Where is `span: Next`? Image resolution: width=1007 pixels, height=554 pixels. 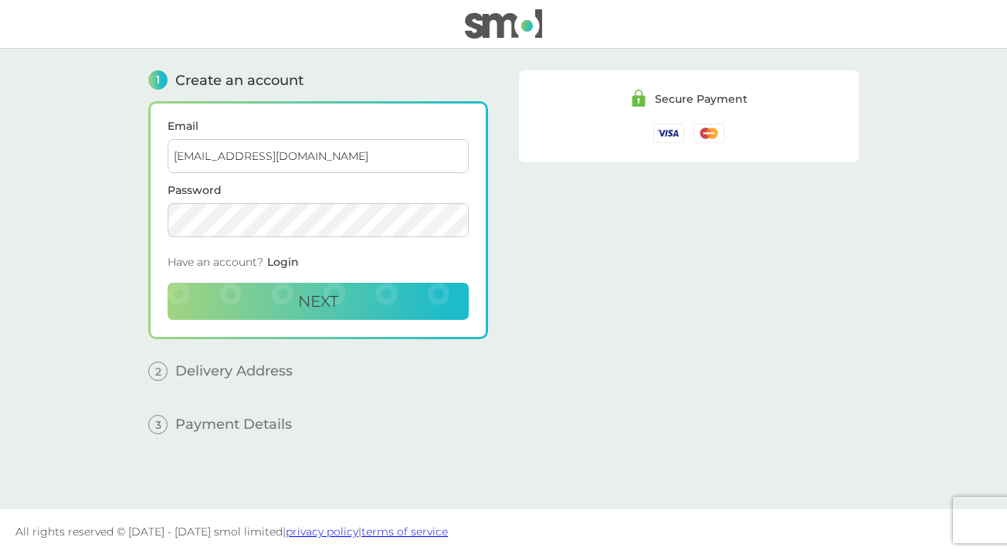 span: Next is located at coordinates (318, 301).